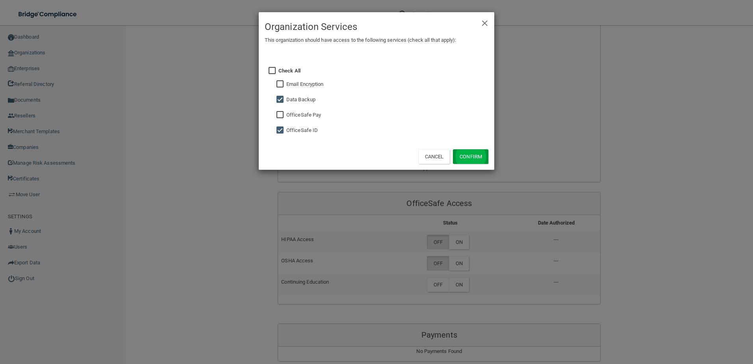  I want to click on label: OfficeSafe ID, so click(302, 130).